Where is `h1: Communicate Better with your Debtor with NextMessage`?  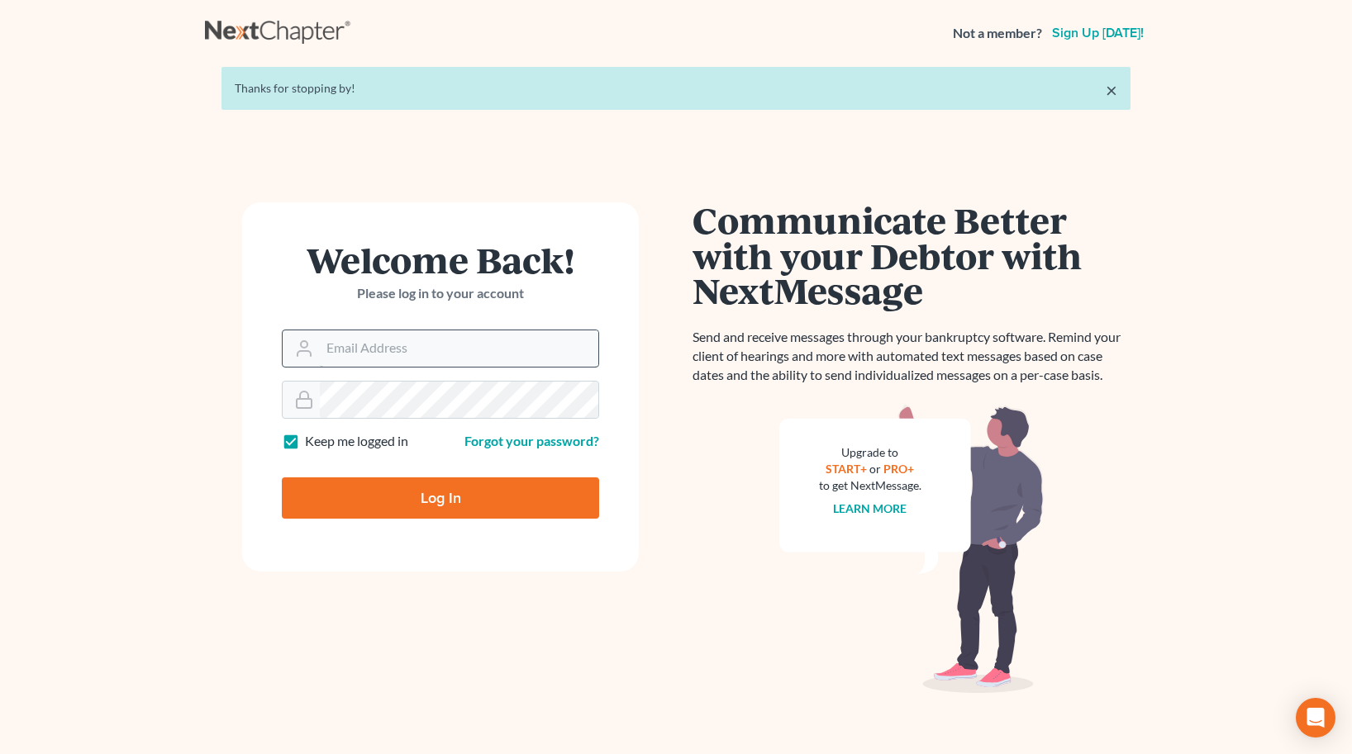 h1: Communicate Better with your Debtor with NextMessage is located at coordinates (911, 255).